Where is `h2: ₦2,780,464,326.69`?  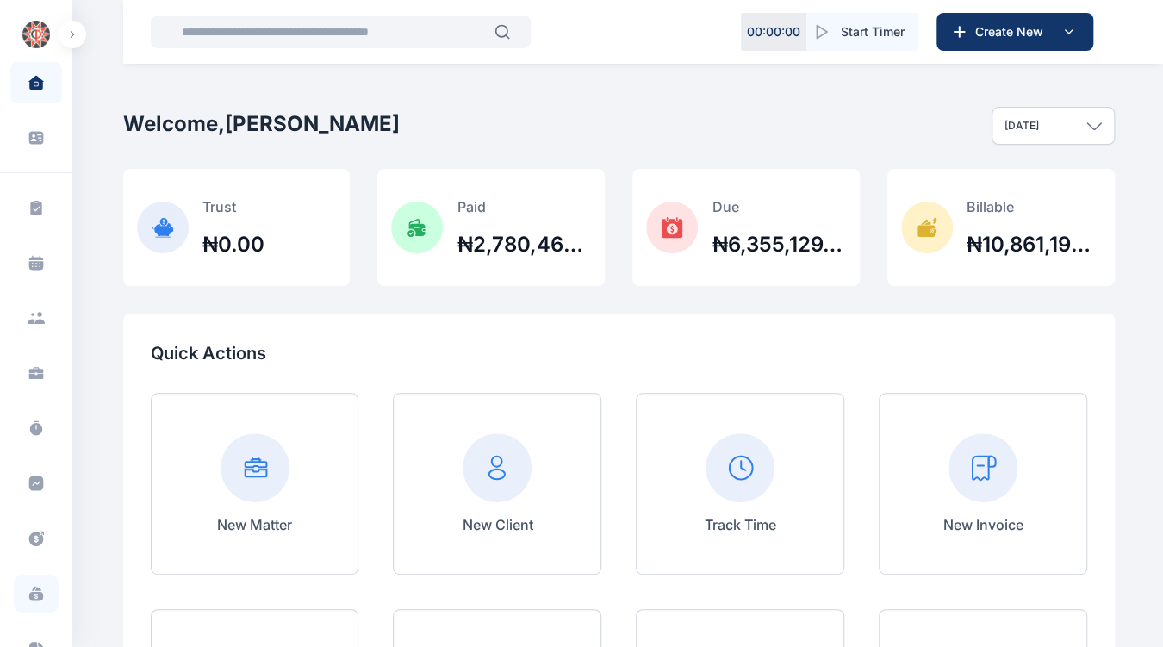 h2: ₦2,780,464,326.69 is located at coordinates (524, 245).